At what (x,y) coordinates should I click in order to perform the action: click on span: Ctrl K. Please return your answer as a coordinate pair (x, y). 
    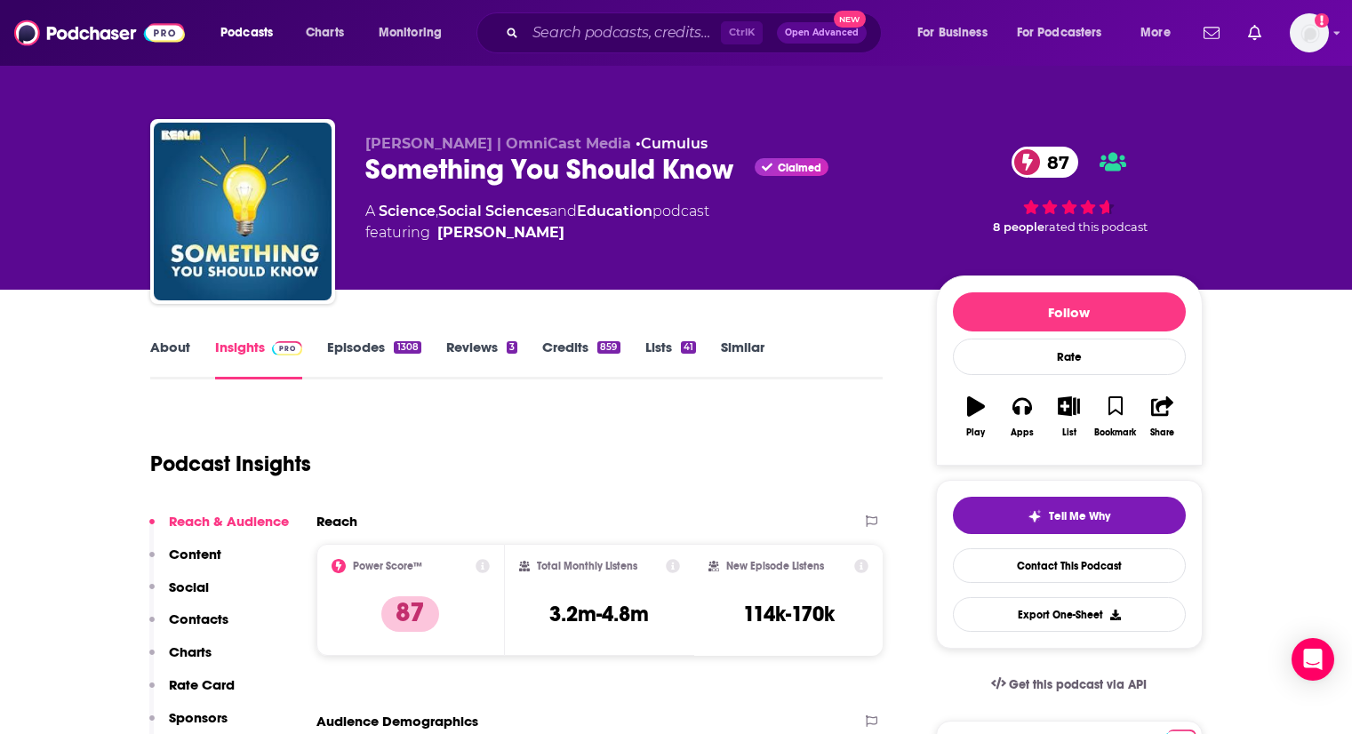
    Looking at the image, I should click on (741, 33).